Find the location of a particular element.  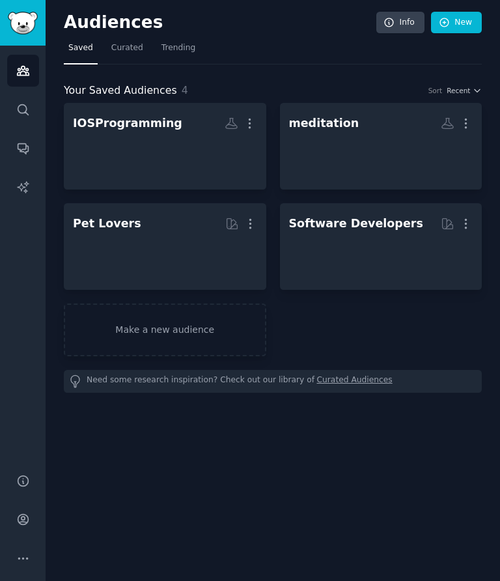

a: IOSProgramming is located at coordinates (165, 146).